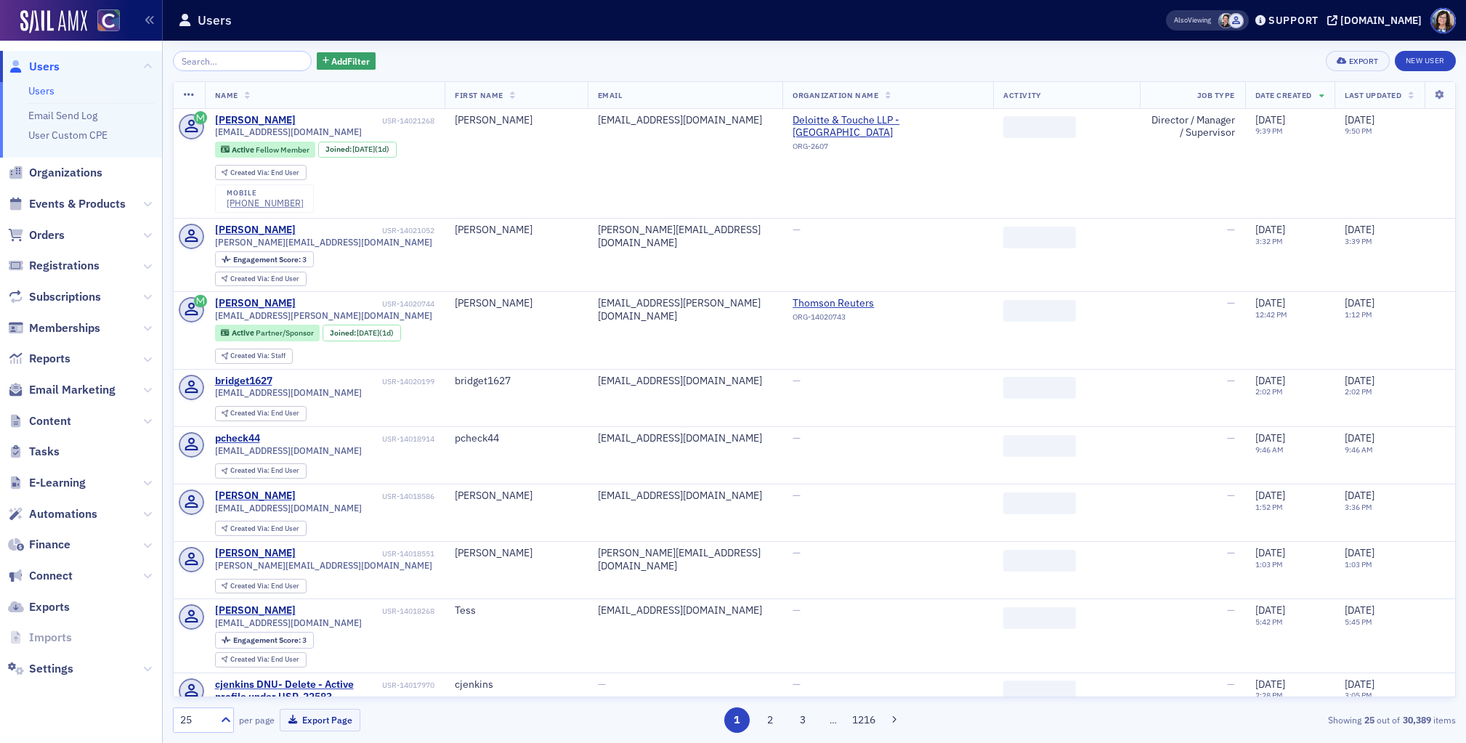  Describe the element at coordinates (267, 333) in the screenshot. I see `div: Active: Active: Partner/Sponsor` at that location.